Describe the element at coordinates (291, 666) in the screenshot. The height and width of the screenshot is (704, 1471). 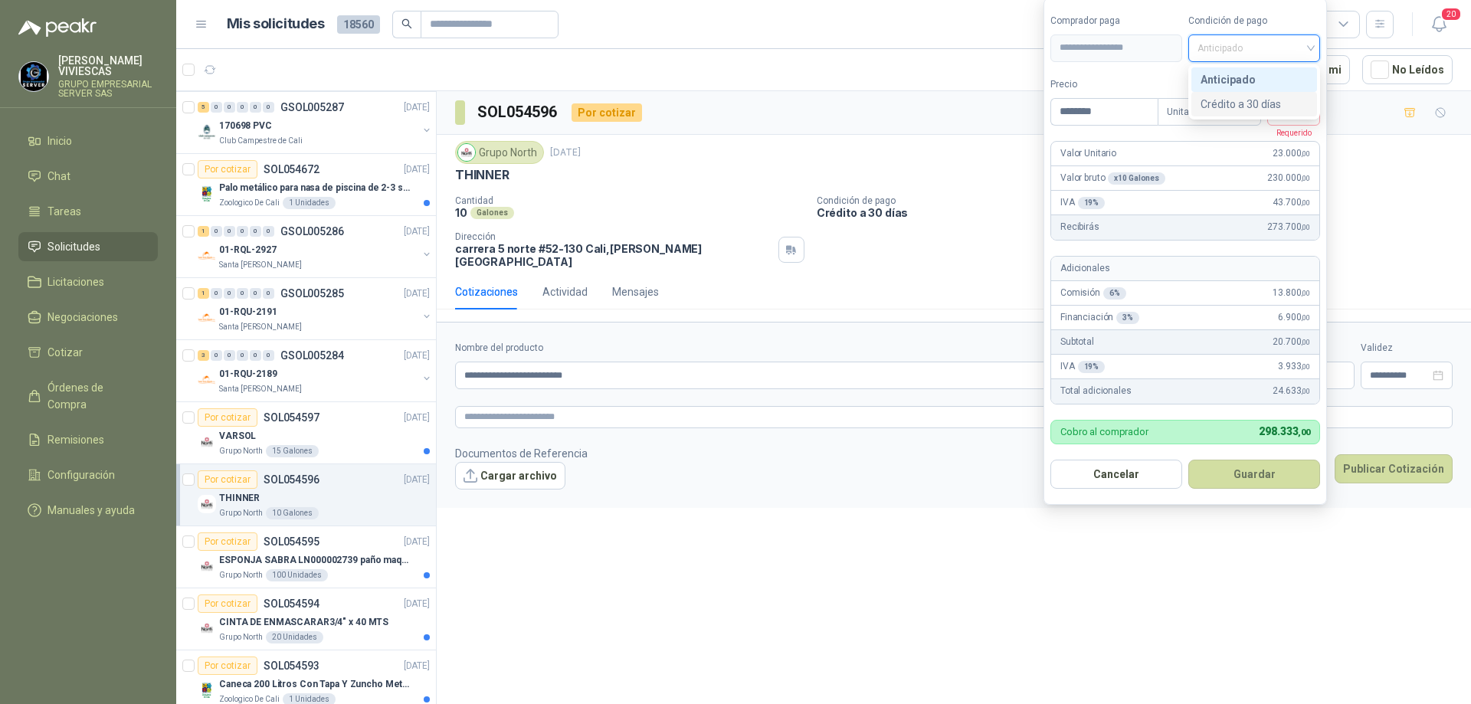
I see `p: SOL054593` at that location.